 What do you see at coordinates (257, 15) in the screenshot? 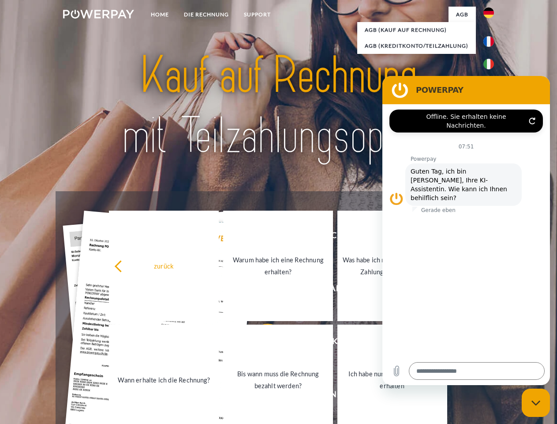
I see `a: SUPPORT` at bounding box center [257, 15].